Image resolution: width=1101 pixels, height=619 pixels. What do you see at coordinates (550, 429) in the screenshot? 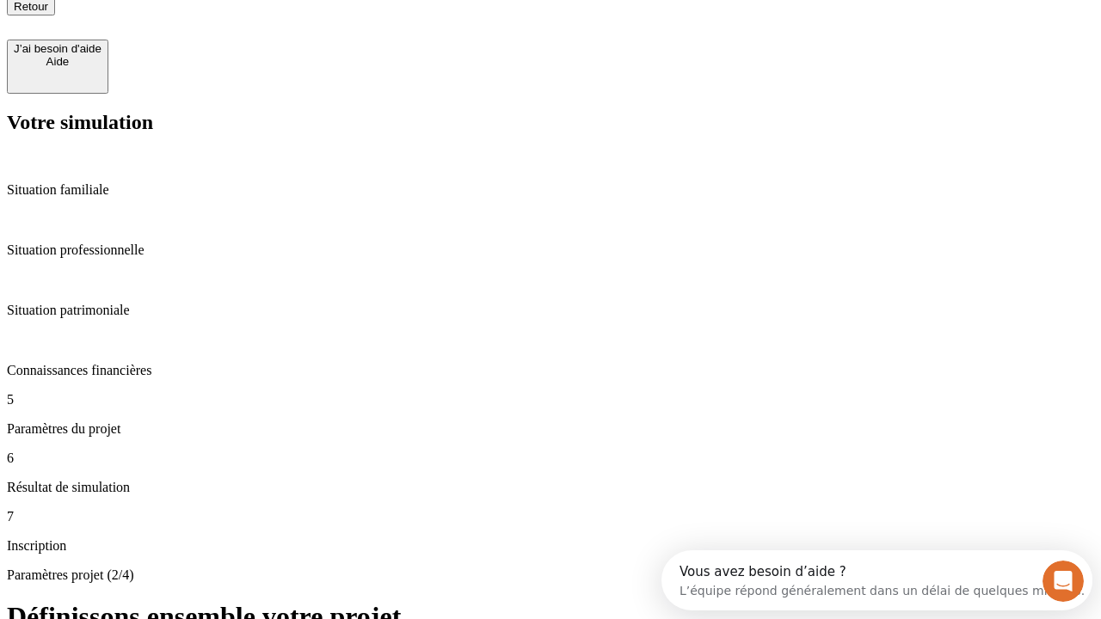
I see `p: Paramètres du projet` at bounding box center [550, 429].